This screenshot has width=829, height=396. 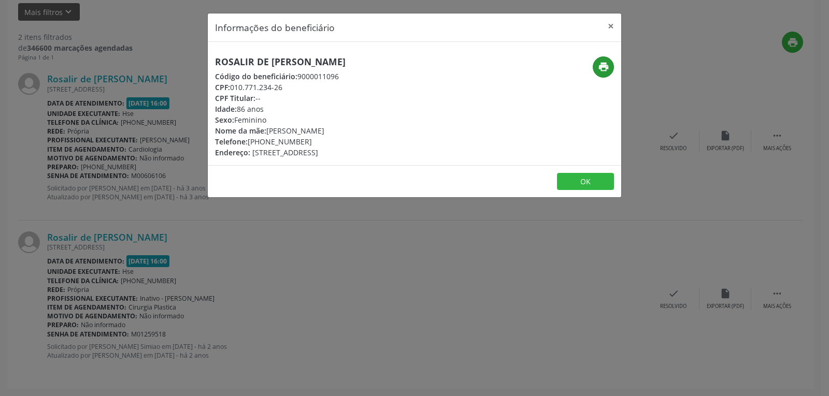 I want to click on button: OK, so click(x=585, y=182).